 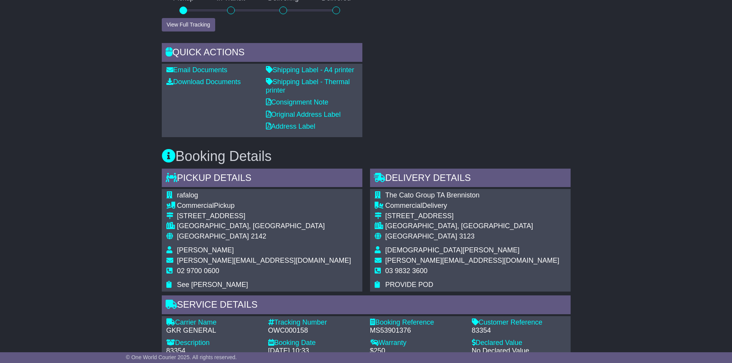 What do you see at coordinates (315, 343) in the screenshot?
I see `div: Booking Date` at bounding box center [315, 343].